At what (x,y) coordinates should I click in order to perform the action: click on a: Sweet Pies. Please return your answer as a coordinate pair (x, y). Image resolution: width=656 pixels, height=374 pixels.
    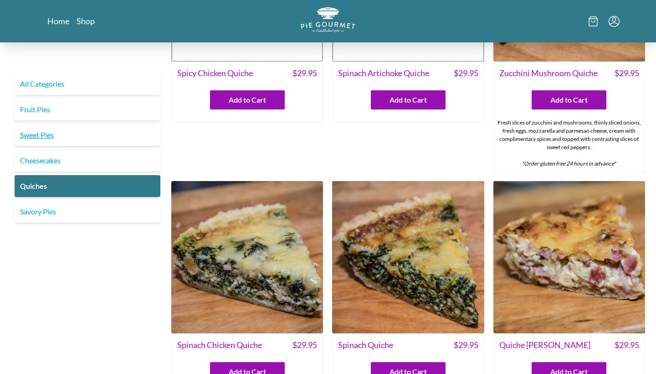
    Looking at the image, I should click on (87, 135).